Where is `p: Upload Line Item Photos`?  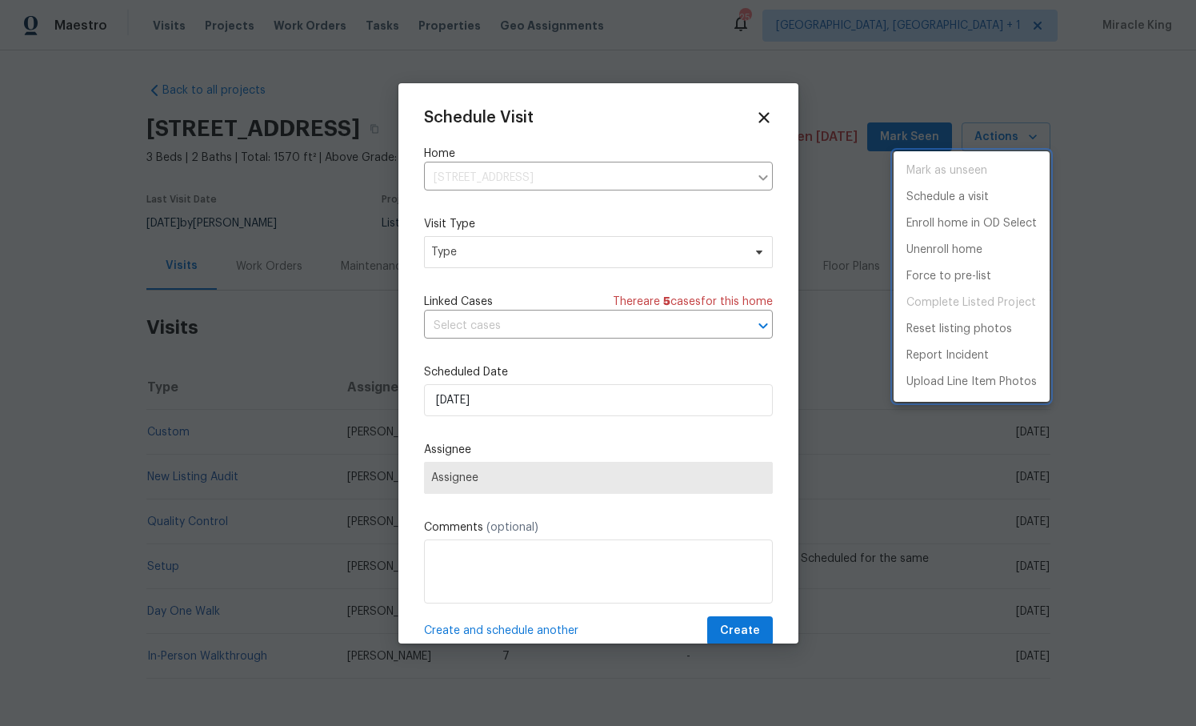
p: Upload Line Item Photos is located at coordinates (971, 382).